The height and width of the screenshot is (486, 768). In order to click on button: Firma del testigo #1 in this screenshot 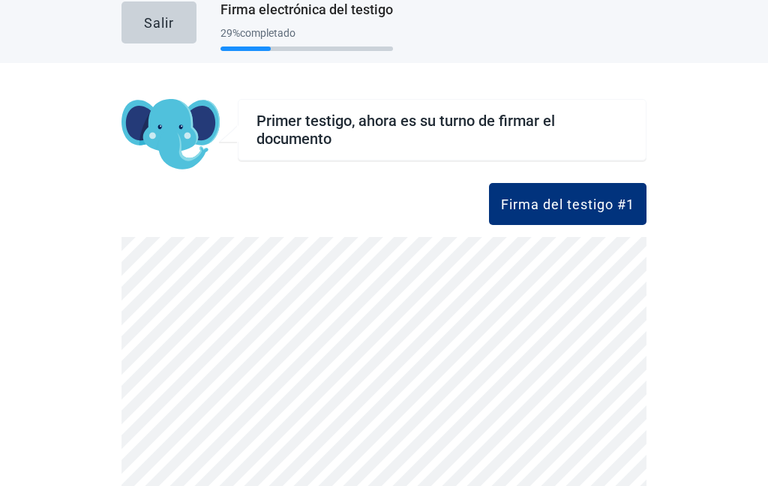, I will do `click(568, 204)`.